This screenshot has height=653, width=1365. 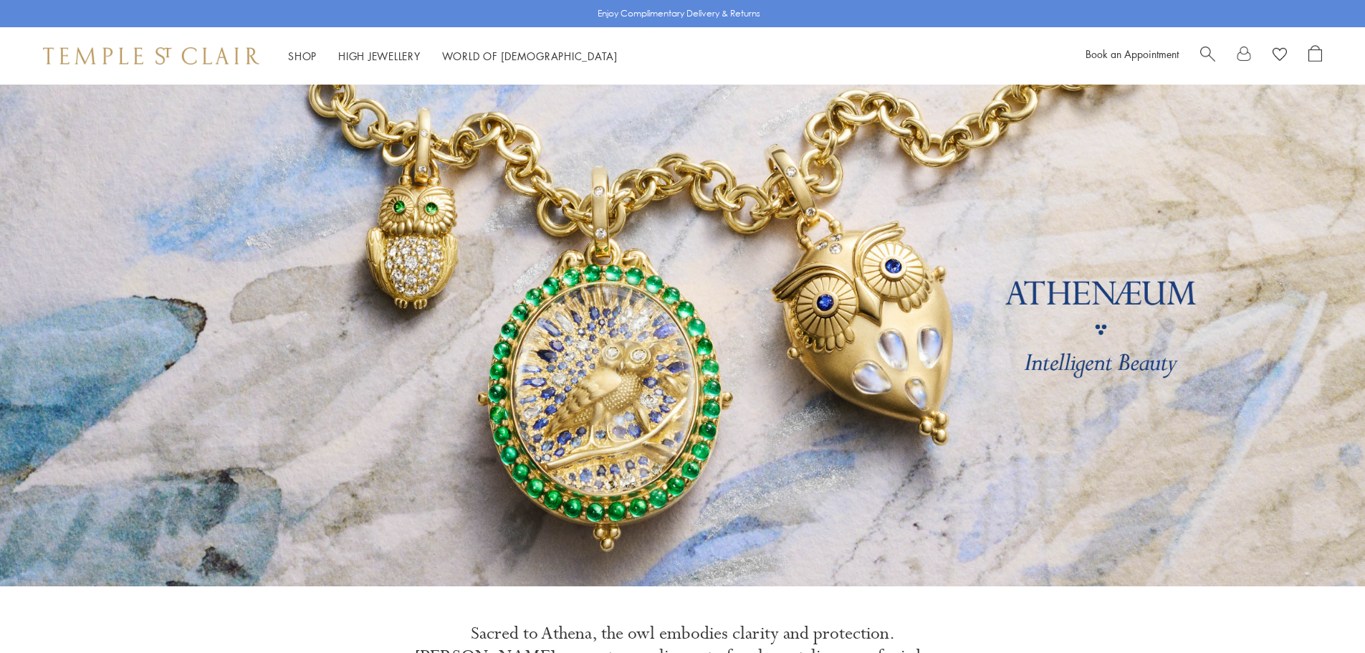 What do you see at coordinates (1279, 56) in the screenshot?
I see `a: View Wishlist` at bounding box center [1279, 56].